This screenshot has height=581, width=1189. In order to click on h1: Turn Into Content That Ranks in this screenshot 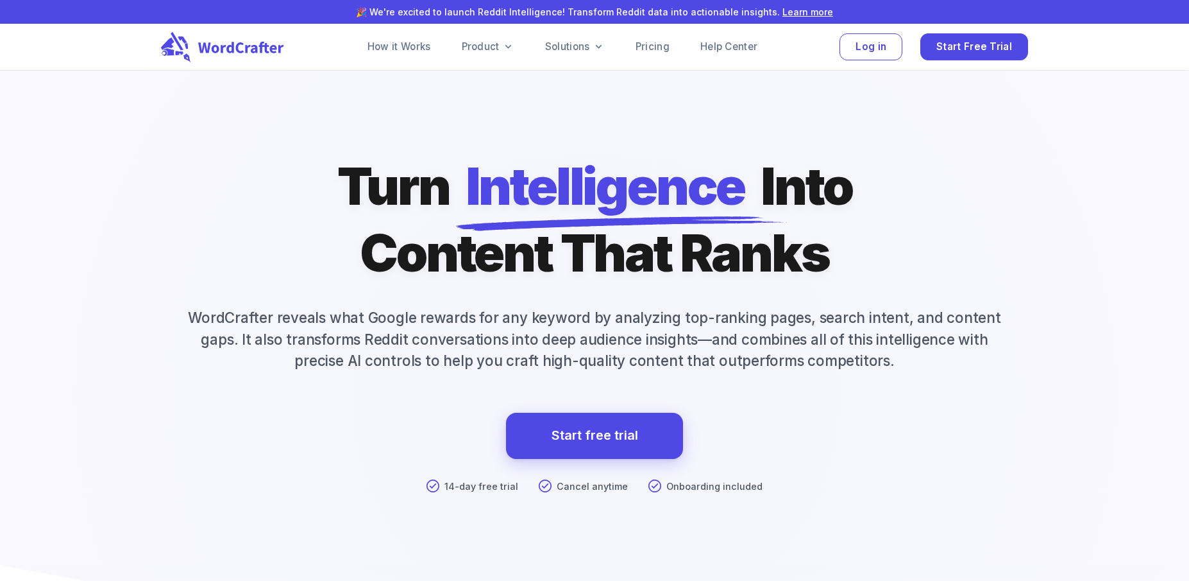, I will do `click(595, 219)`.